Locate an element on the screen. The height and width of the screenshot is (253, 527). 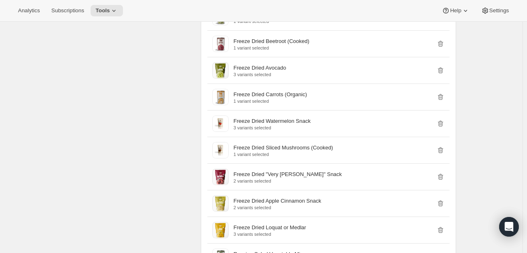
span: Tools is located at coordinates (103, 11).